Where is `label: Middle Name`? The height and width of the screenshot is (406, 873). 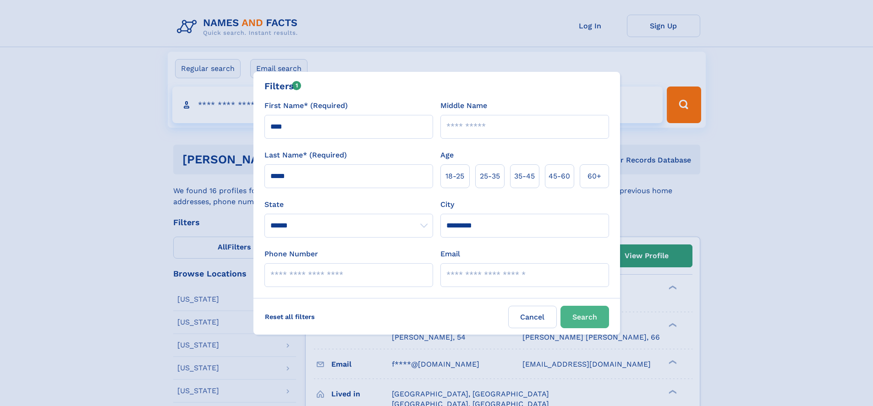 label: Middle Name is located at coordinates (464, 106).